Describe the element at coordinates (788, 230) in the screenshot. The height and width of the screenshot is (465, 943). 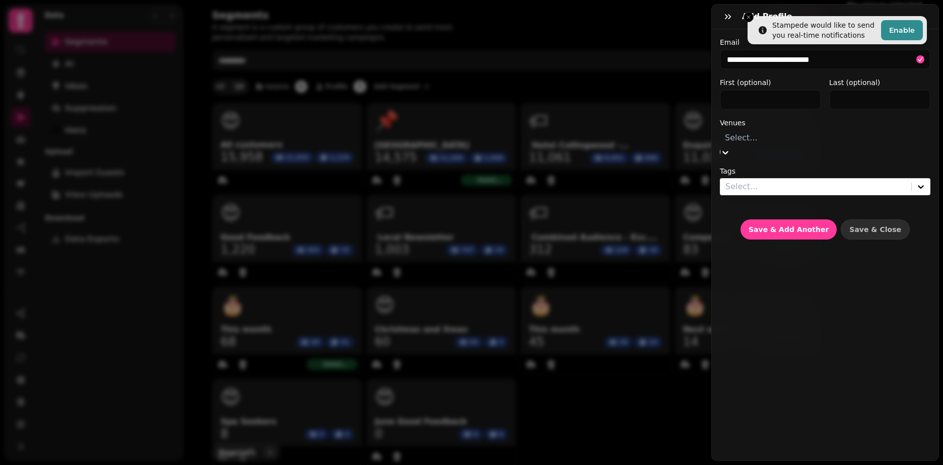
I see `span: Save & Add Another` at that location.